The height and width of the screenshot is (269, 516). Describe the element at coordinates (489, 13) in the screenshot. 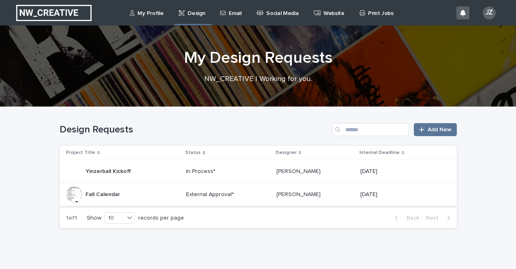

I see `div: JZ` at that location.